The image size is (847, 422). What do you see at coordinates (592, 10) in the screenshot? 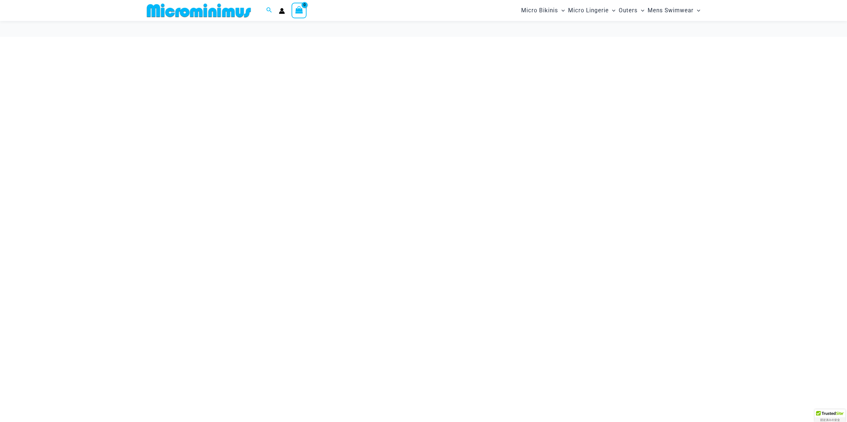
I see `a: Micro LingerieMenu ToggleMenu Toggle` at bounding box center [592, 10].